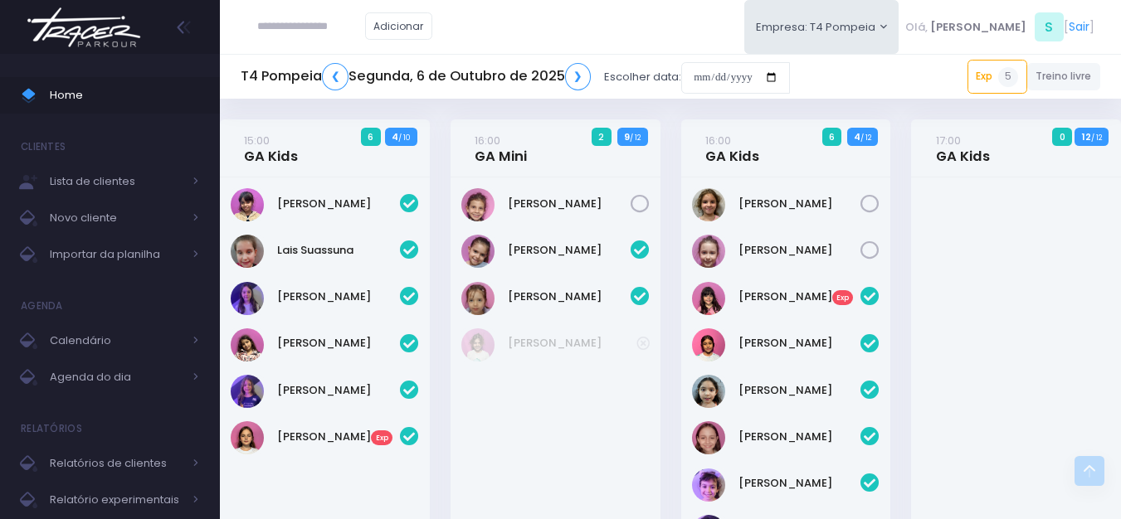  Describe the element at coordinates (247, 438) in the screenshot. I see `img: Sophie M G Cuvelie` at that location.